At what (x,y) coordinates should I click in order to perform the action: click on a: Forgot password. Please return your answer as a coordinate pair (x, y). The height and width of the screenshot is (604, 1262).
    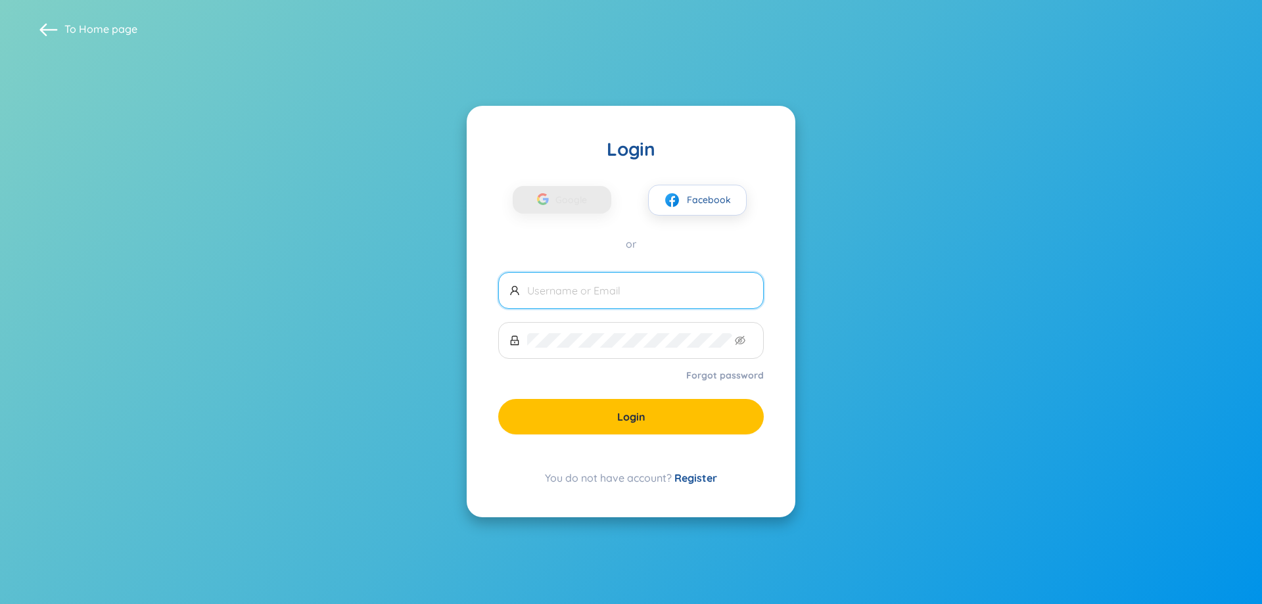
    Looking at the image, I should click on (725, 375).